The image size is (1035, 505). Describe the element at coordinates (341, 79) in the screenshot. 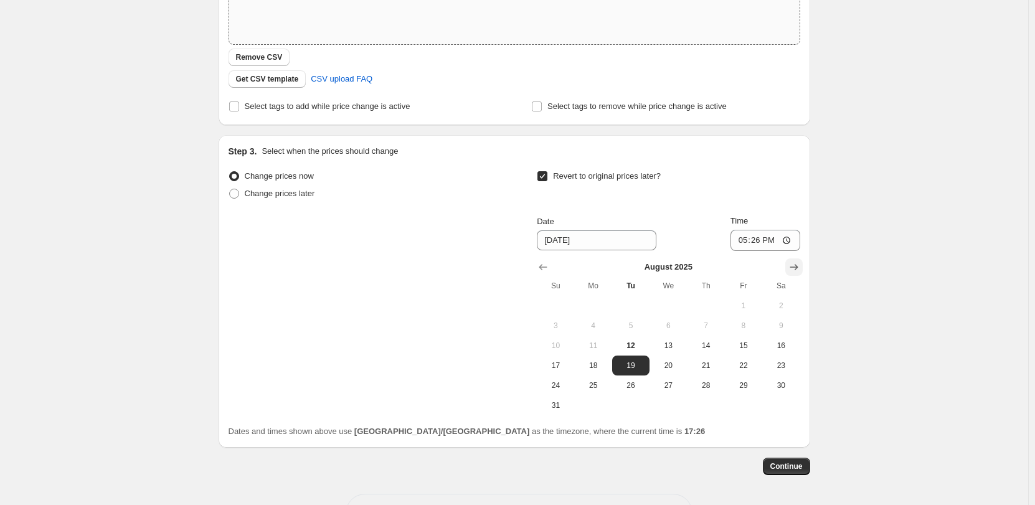

I see `a: CSV upload FAQ` at that location.